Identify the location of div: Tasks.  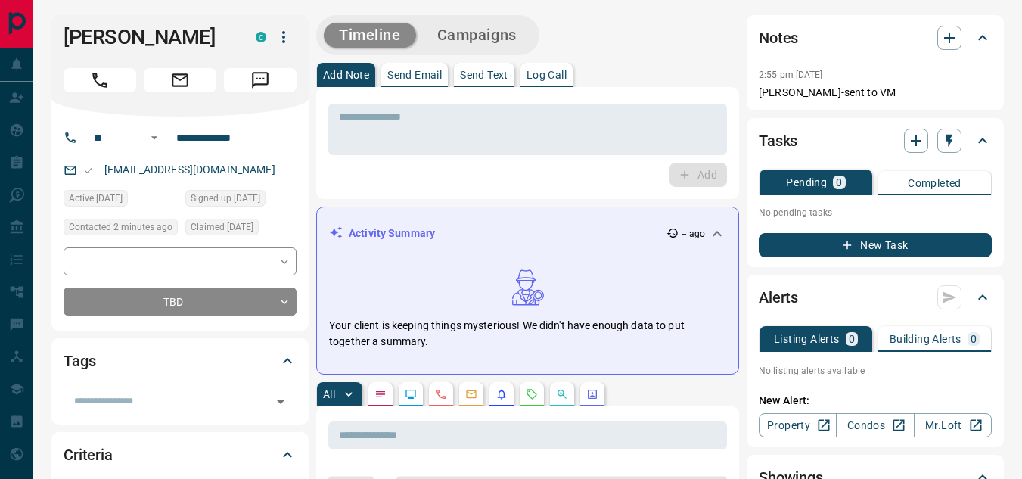
(875, 141).